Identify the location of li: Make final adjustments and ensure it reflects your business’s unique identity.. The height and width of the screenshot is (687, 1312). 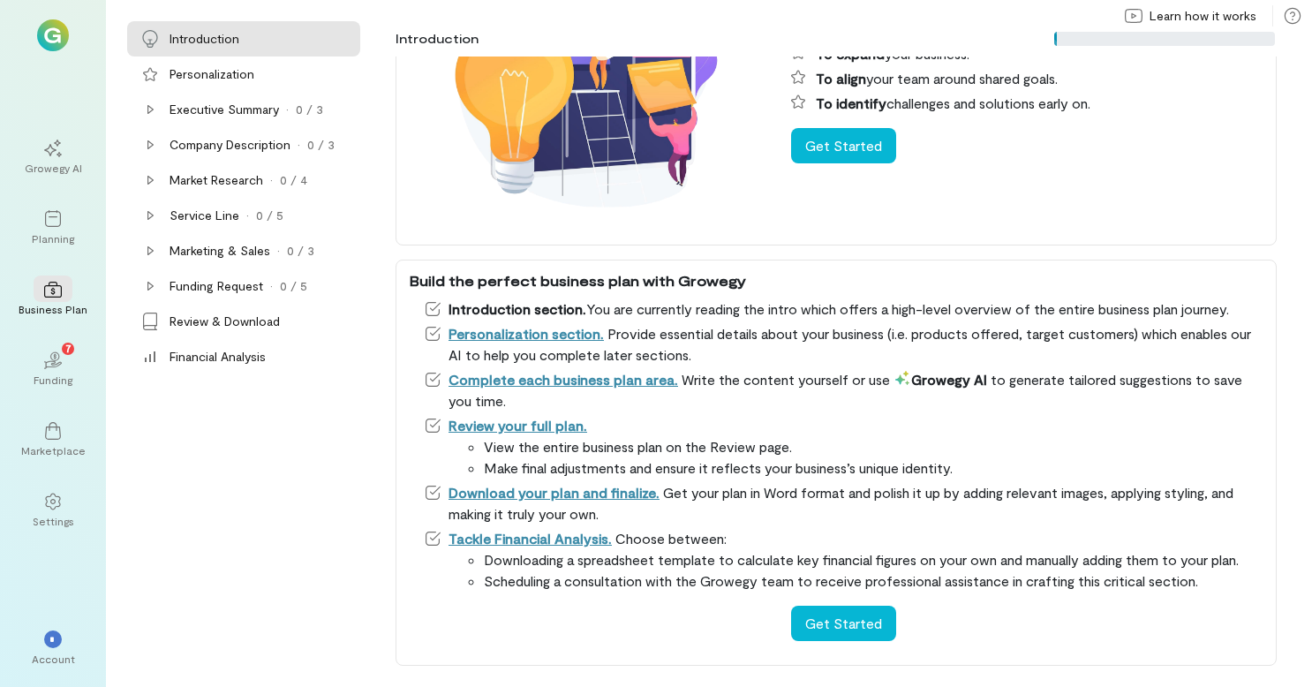
(873, 468).